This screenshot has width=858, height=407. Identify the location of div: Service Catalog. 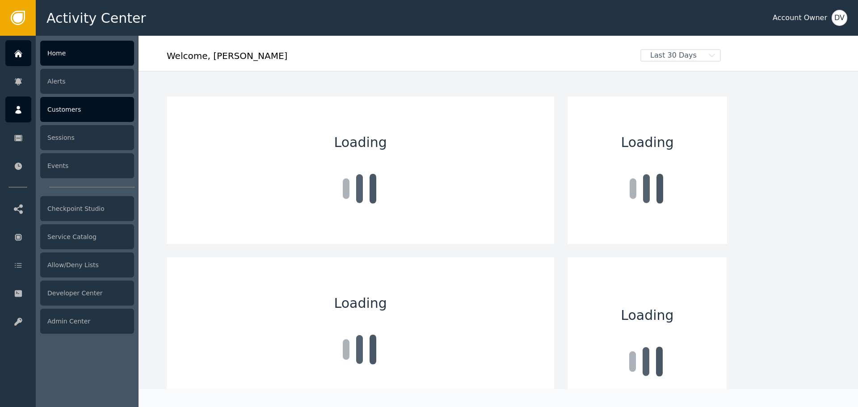
(87, 237).